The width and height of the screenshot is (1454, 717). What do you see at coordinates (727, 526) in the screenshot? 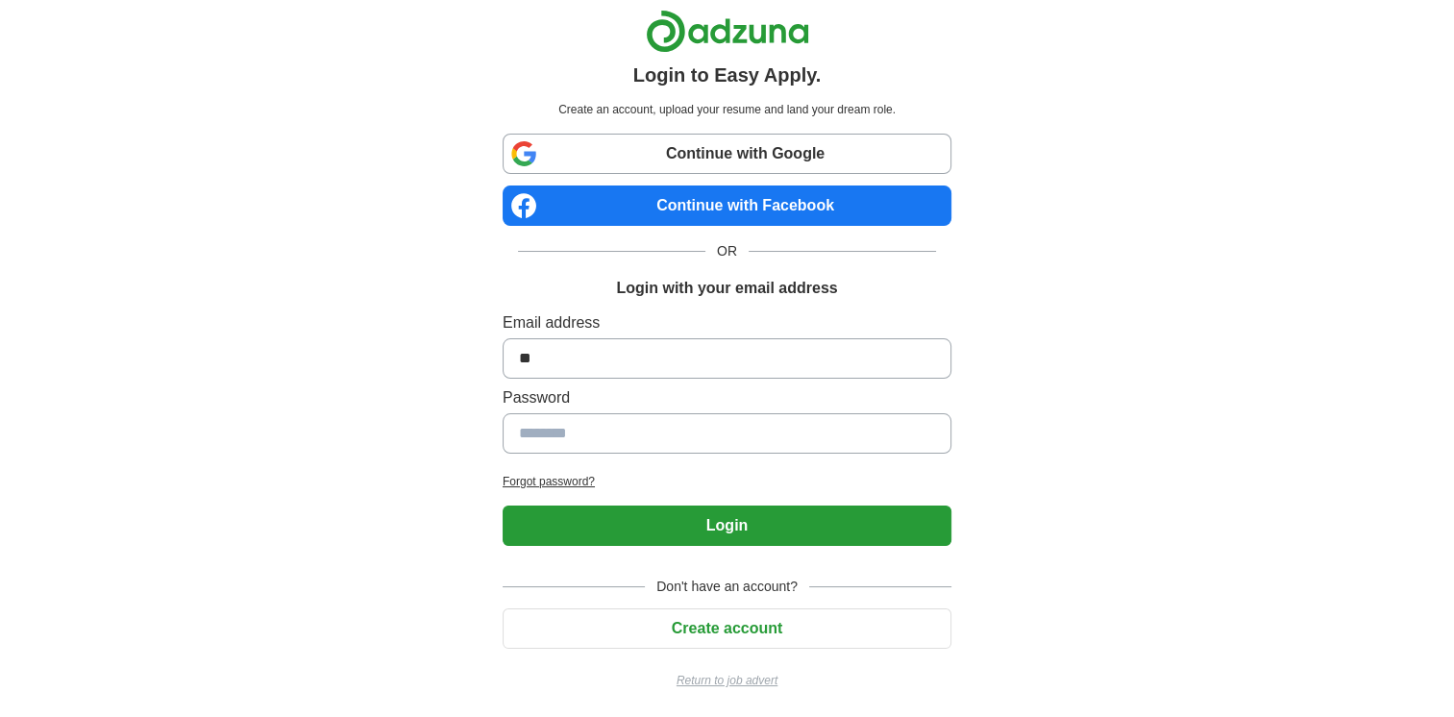
I see `button: Login` at bounding box center [727, 526].